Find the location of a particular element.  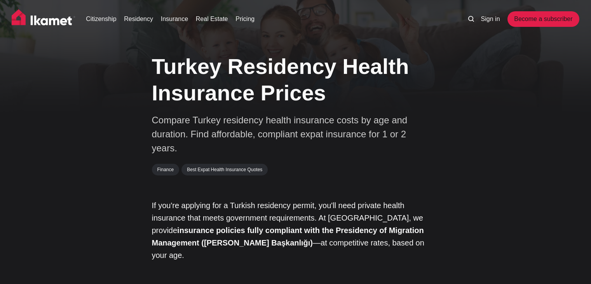

a: Citizenship is located at coordinates (101, 19).